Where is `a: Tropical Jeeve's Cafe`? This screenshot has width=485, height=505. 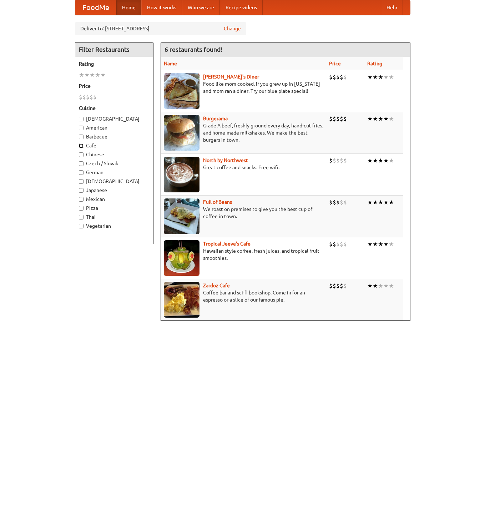
a: Tropical Jeeve's Cafe is located at coordinates (227, 244).